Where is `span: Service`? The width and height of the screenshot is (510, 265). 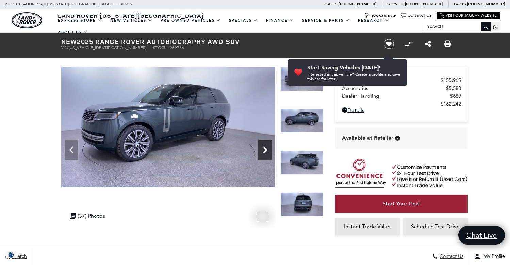 span: Service is located at coordinates (396, 4).